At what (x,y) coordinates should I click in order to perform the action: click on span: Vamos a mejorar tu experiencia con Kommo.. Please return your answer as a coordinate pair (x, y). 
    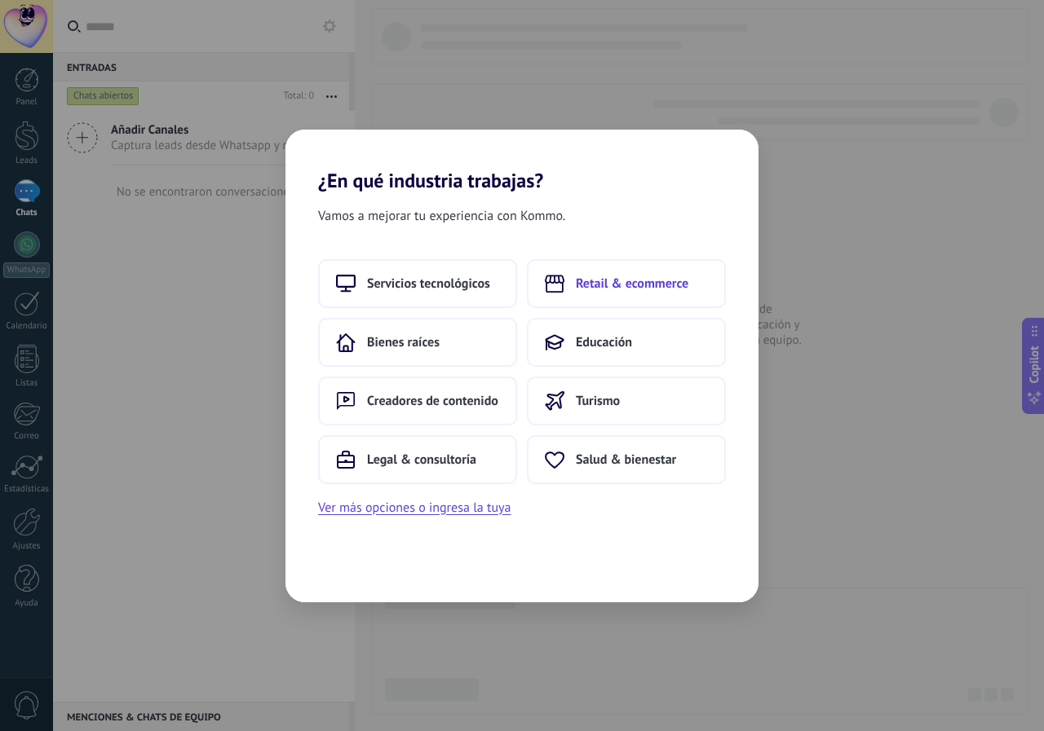
    Looking at the image, I should click on (441, 216).